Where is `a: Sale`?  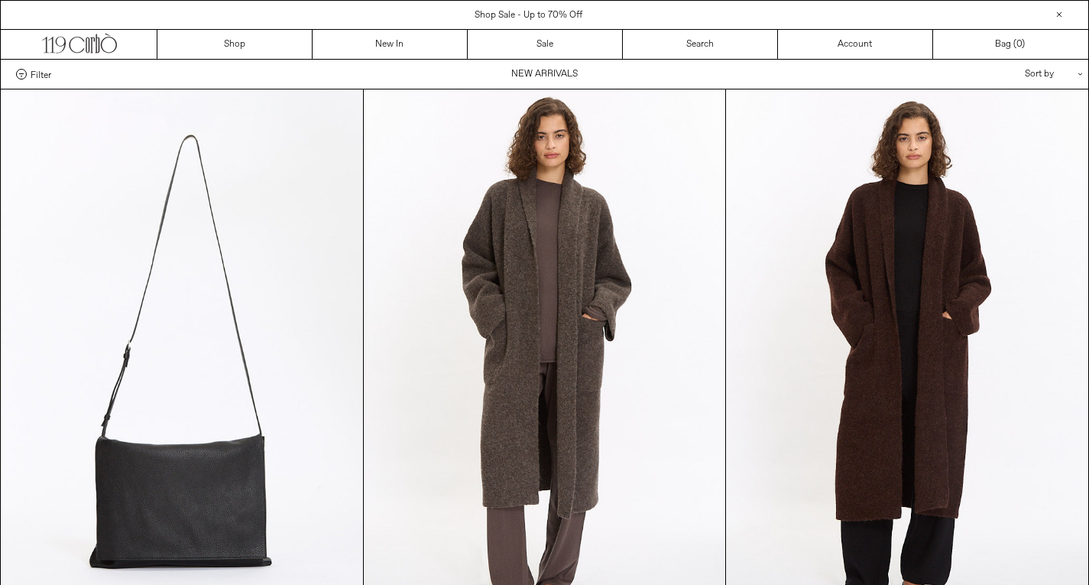 a: Sale is located at coordinates (545, 44).